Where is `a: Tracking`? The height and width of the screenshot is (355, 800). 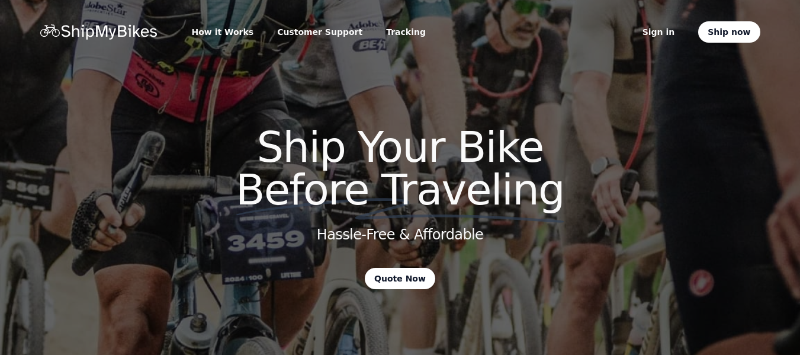 a: Tracking is located at coordinates (406, 32).